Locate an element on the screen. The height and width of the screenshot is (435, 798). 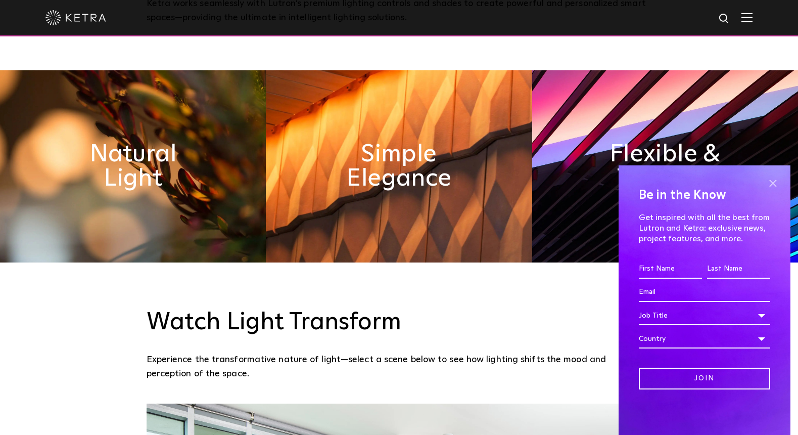
h2: Simple Elegance is located at coordinates (399, 166).